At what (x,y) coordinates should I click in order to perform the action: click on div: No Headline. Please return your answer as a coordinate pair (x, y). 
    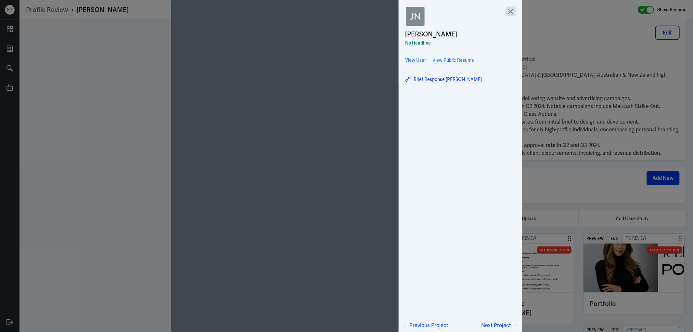
    Looking at the image, I should click on (461, 43).